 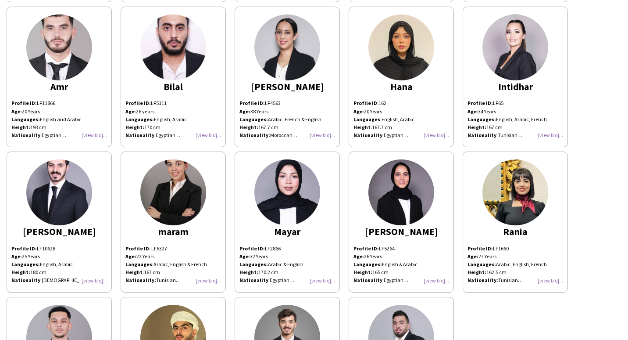 What do you see at coordinates (173, 192) in the screenshot?
I see `img: thumb-16865658086486f3b05098e.jpg` at bounding box center [173, 192].